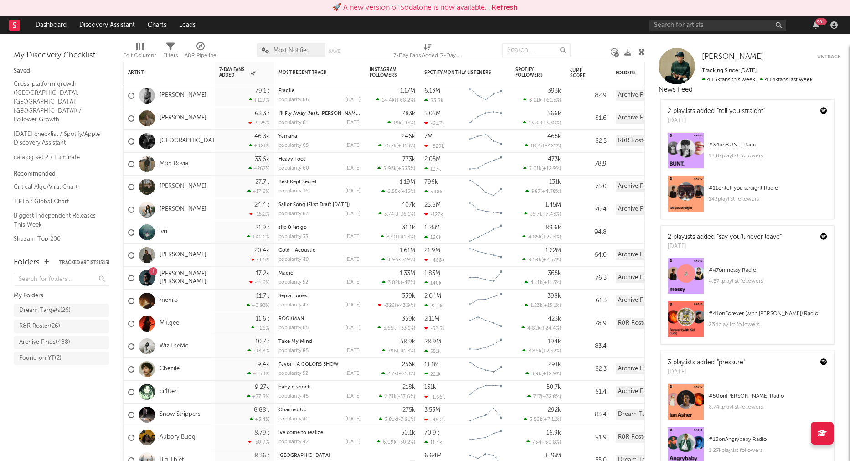  Describe the element at coordinates (259, 123) in the screenshot. I see `div: -9.25 %` at that location.